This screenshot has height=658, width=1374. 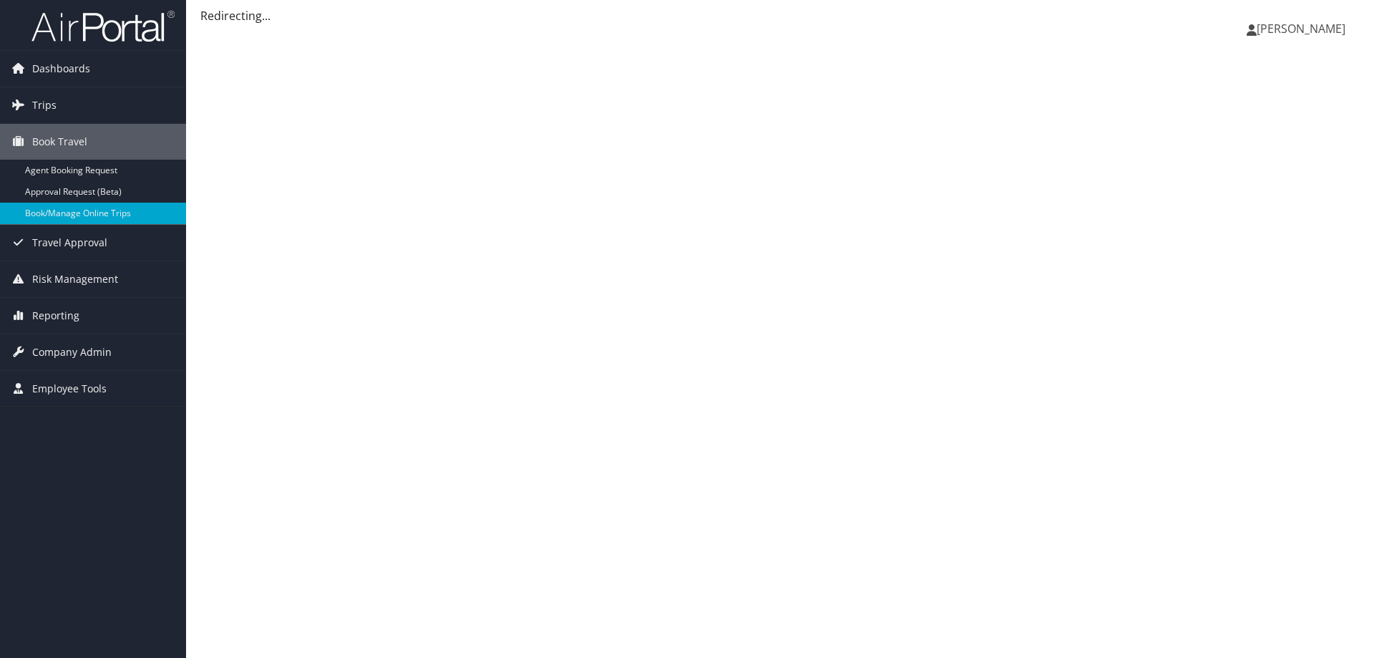 What do you see at coordinates (59, 142) in the screenshot?
I see `span: Book Travel` at bounding box center [59, 142].